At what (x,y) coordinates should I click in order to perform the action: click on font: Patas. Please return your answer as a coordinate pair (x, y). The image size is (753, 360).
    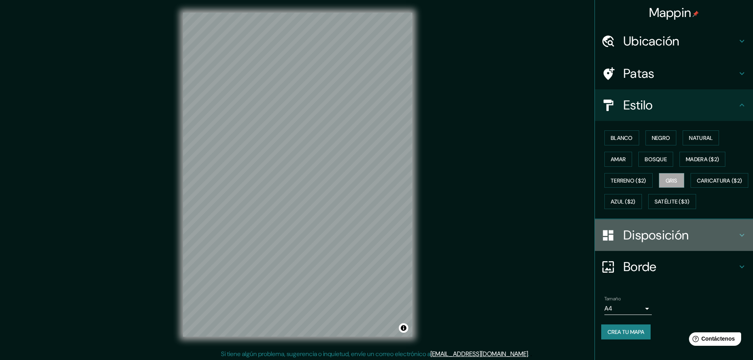
    Looking at the image, I should click on (639, 74).